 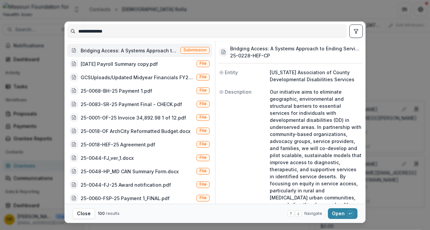 I want to click on span: Entity, so click(x=231, y=72).